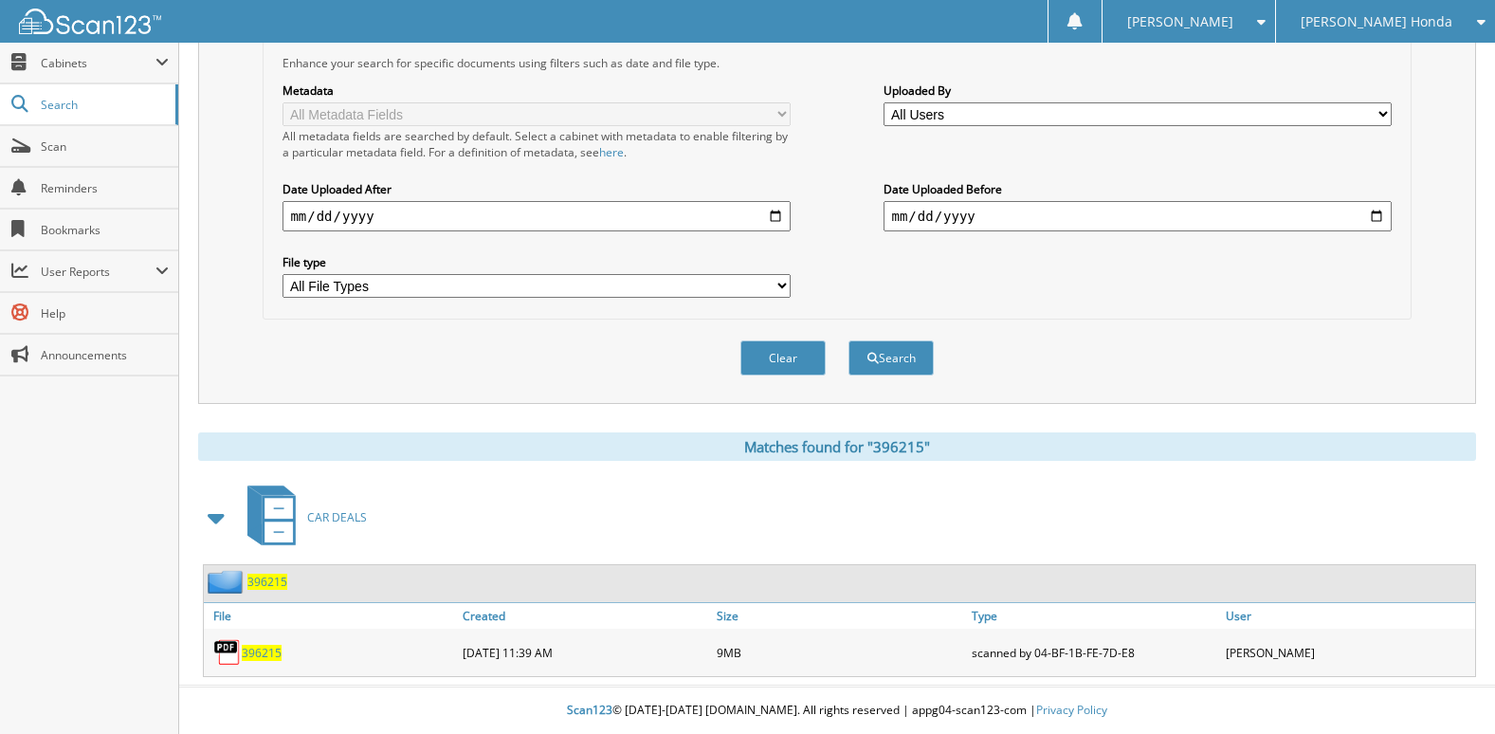 This screenshot has width=1495, height=734. I want to click on input: end, so click(1137, 216).